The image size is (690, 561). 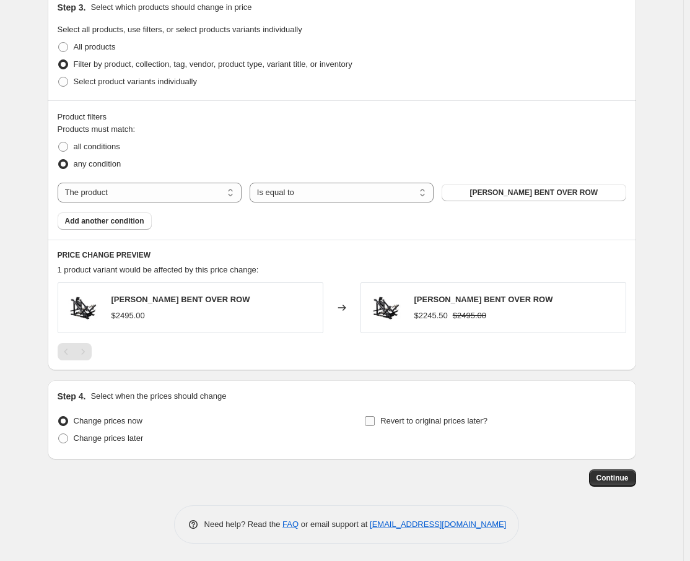 I want to click on span: Products must match:, so click(x=97, y=129).